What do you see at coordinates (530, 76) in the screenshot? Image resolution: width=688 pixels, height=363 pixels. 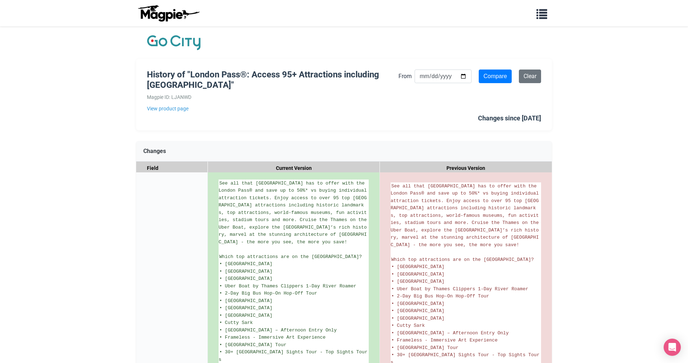 I see `a: Clear` at bounding box center [530, 76].